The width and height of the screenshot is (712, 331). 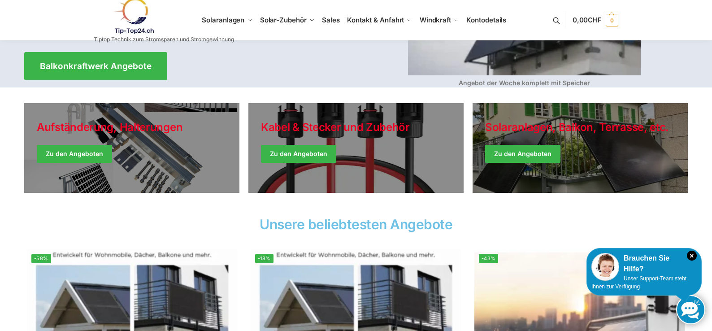 I want to click on p: Tiptop Technik zum Stromsparen und Stromgewinnung, so click(x=164, y=39).